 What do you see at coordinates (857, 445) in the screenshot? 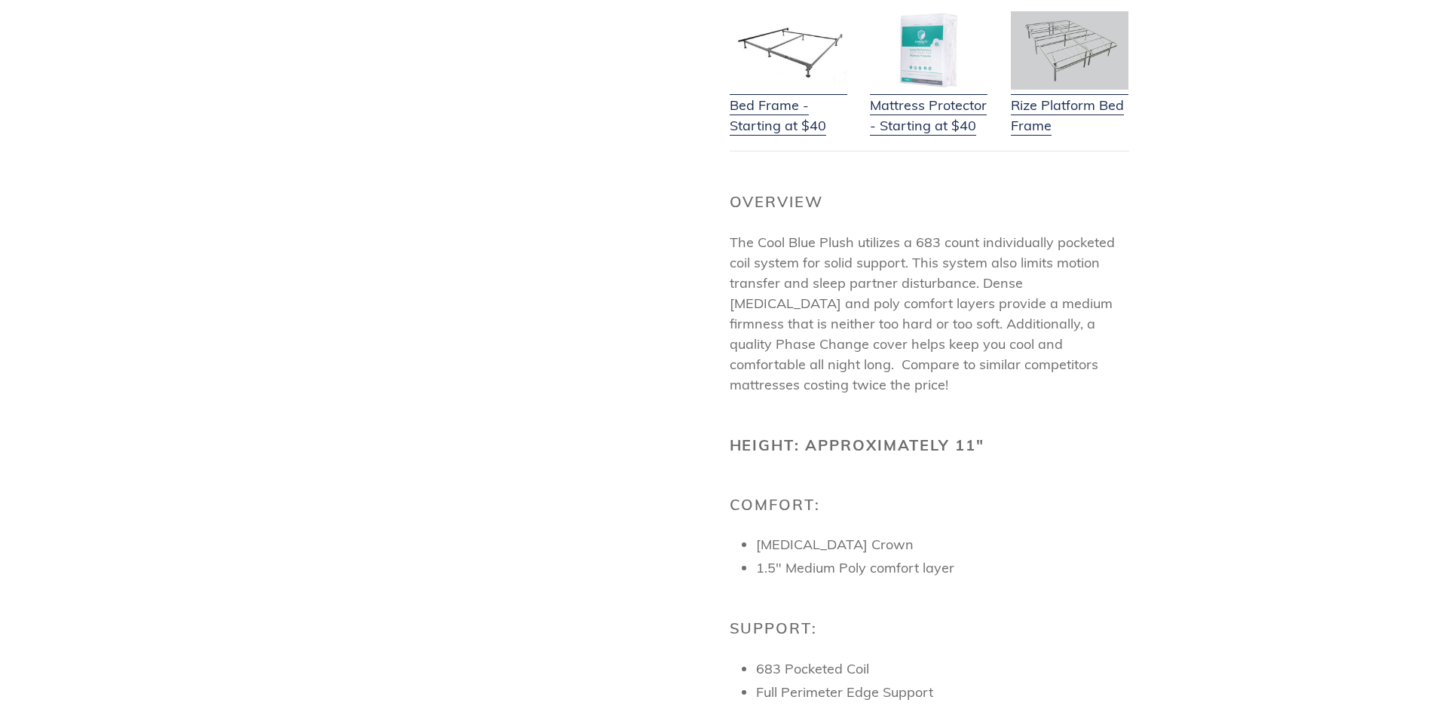
I see `b: Height: Approximately 11"` at bounding box center [857, 445].